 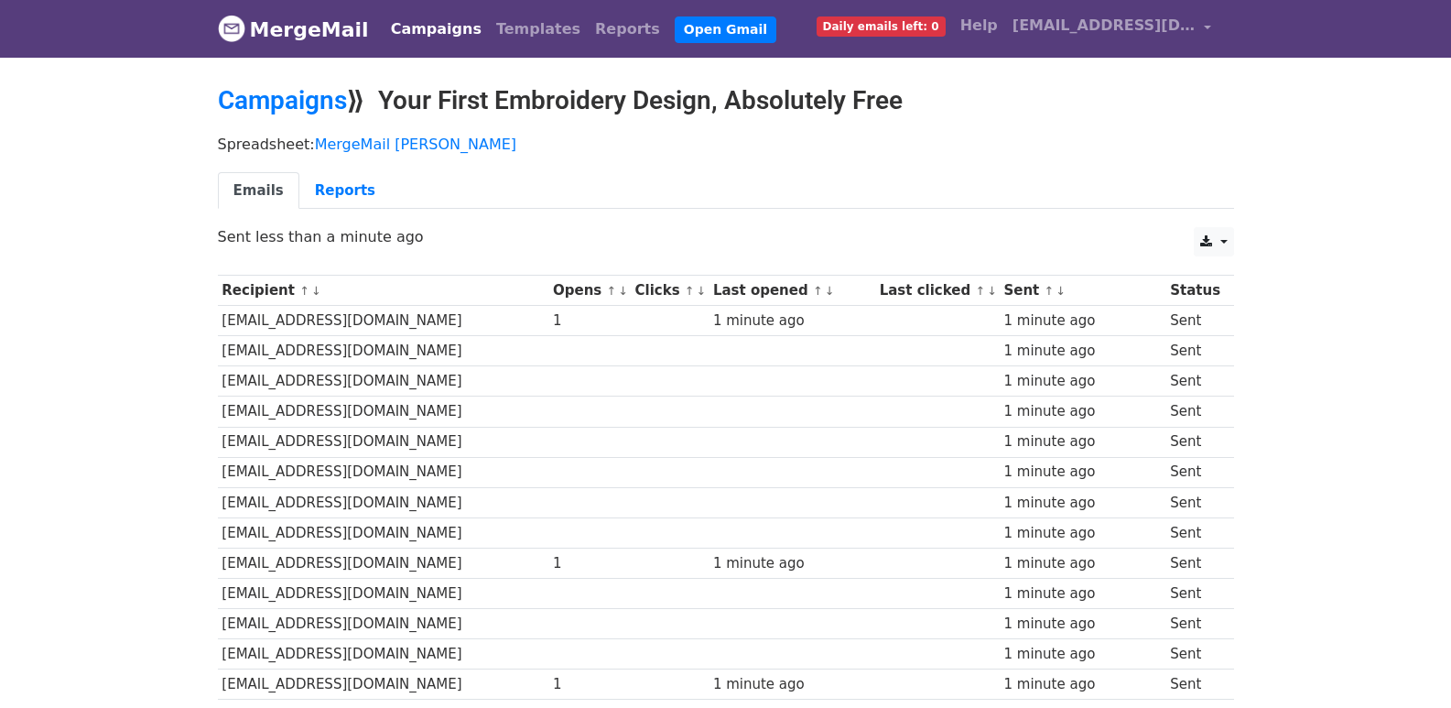 I want to click on th: Last opened, so click(x=792, y=290).